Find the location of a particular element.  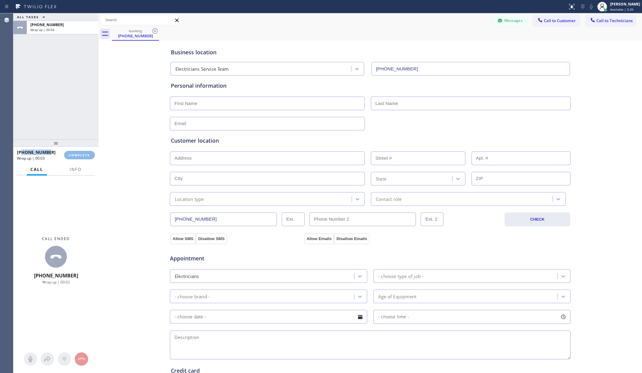

span: Call is located at coordinates (37, 170).